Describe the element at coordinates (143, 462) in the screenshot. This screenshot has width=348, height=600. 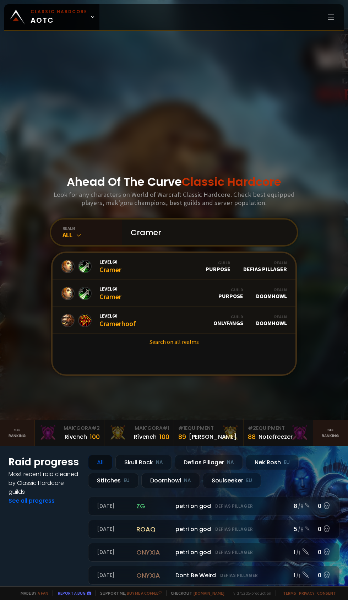
I see `div: Skull Rock` at that location.